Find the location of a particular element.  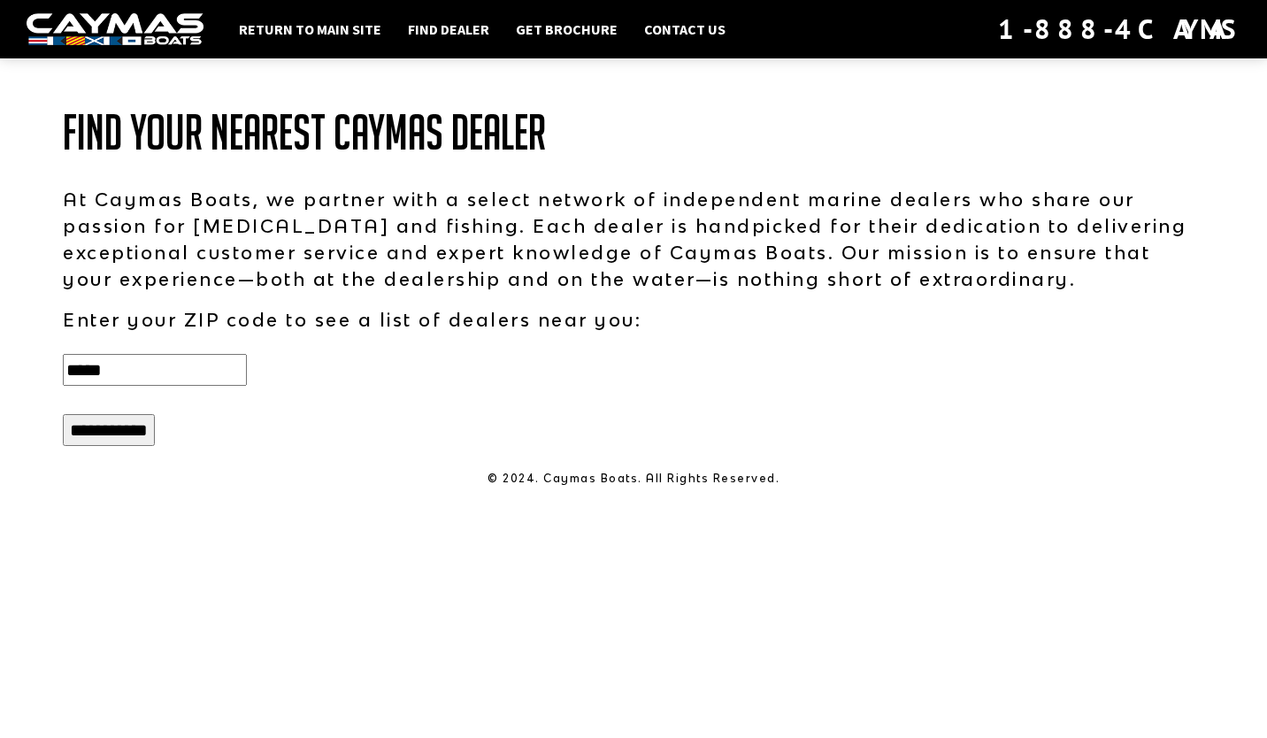

div: 1-888-4CAYMAS is located at coordinates (1119, 29).